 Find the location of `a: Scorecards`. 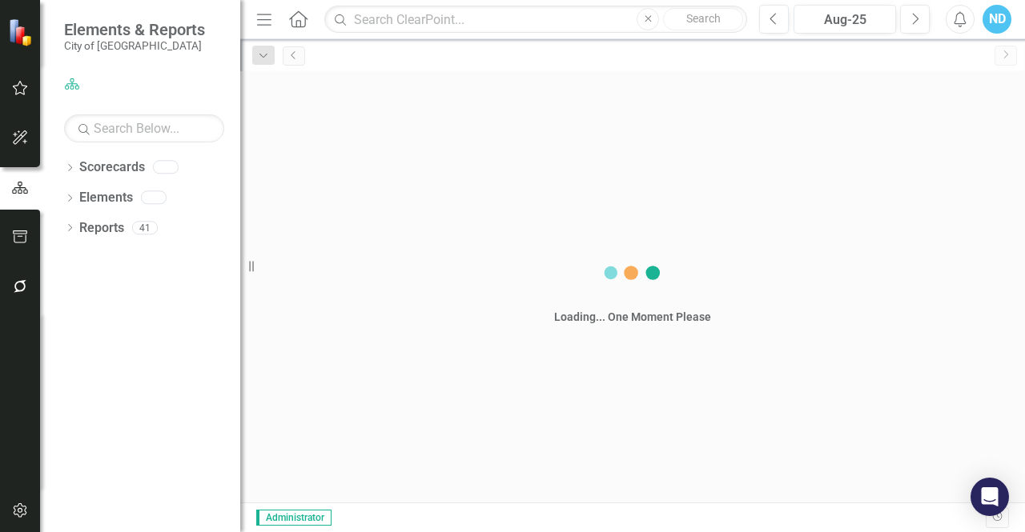

a: Scorecards is located at coordinates (112, 167).